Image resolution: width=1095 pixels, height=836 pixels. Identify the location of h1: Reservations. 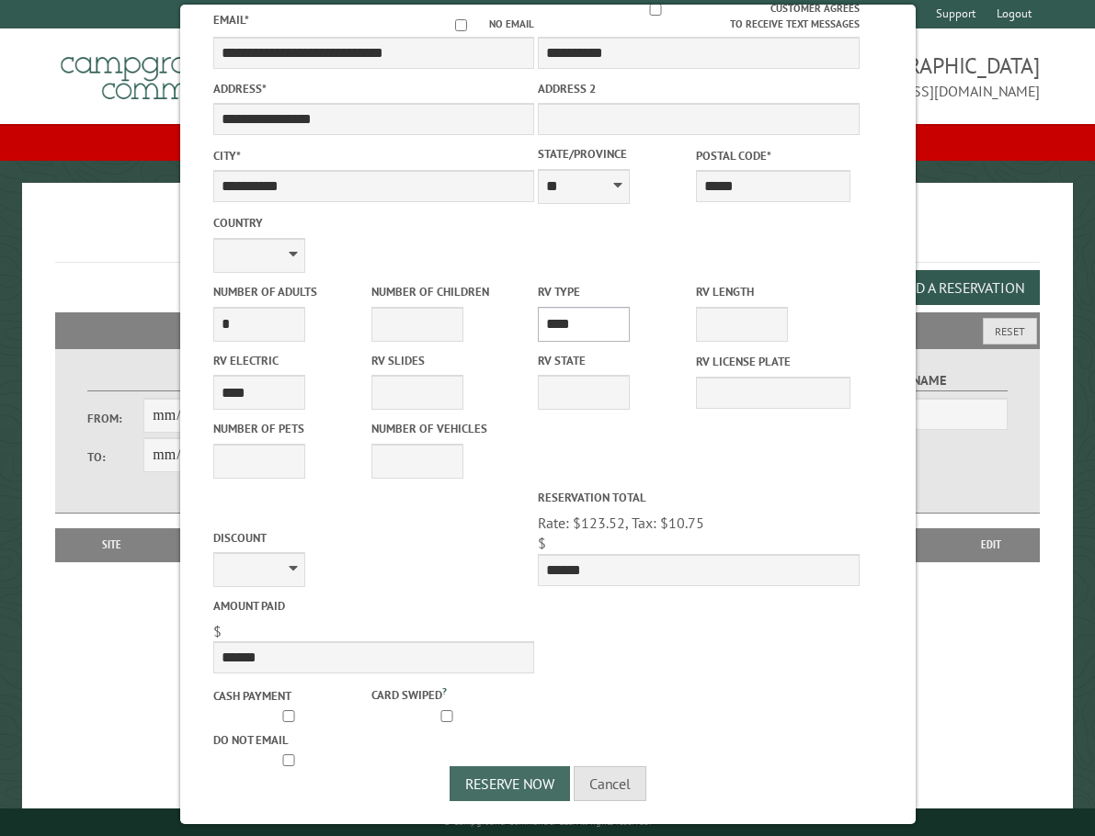
(548, 237).